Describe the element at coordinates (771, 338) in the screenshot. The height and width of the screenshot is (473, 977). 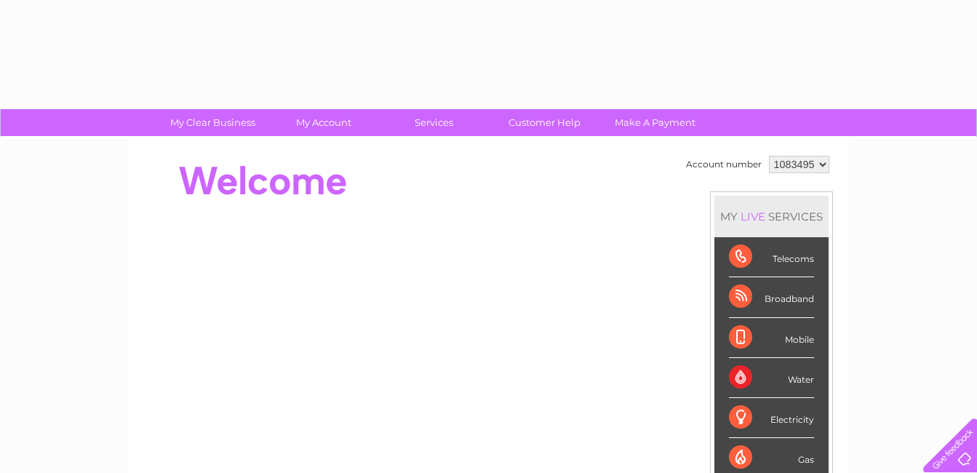
I see `div: Mobile` at that location.